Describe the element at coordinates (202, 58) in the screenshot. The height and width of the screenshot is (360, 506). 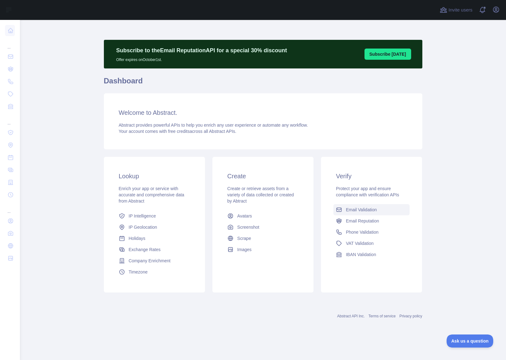
I see `p: Offer expires on October 1st.` at that location.